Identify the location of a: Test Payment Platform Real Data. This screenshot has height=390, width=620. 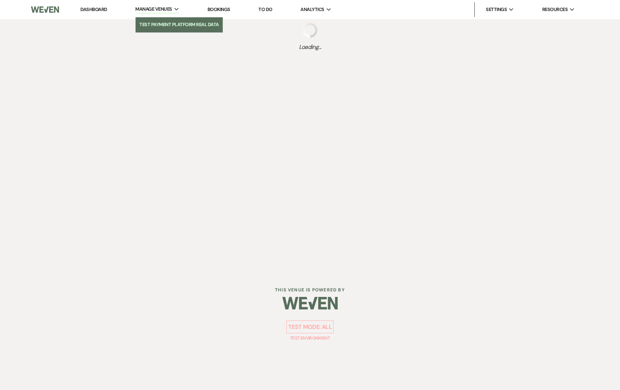
(179, 25).